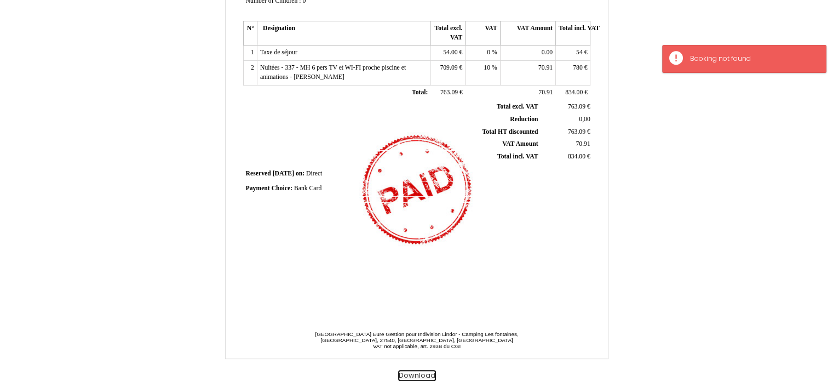 This screenshot has width=833, height=381. What do you see at coordinates (578, 67) in the screenshot?
I see `span: 780` at bounding box center [578, 67].